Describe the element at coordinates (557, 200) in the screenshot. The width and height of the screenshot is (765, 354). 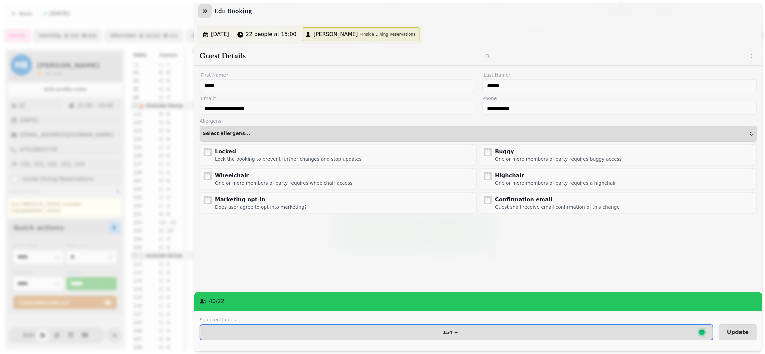
I see `div: Confirmation email` at that location.